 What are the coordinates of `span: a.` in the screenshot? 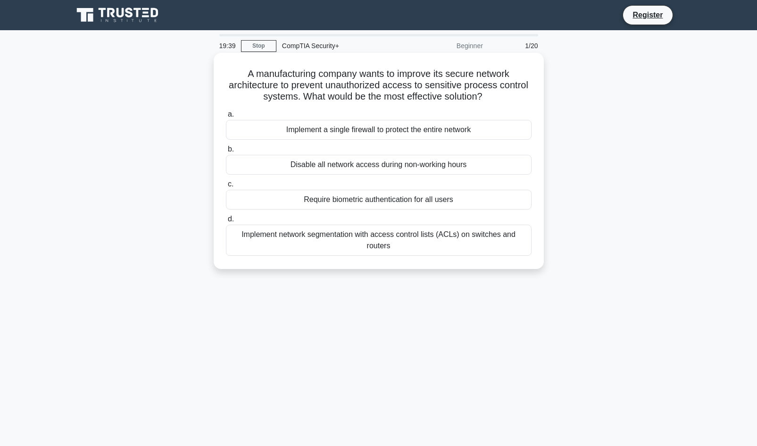 It's located at (231, 114).